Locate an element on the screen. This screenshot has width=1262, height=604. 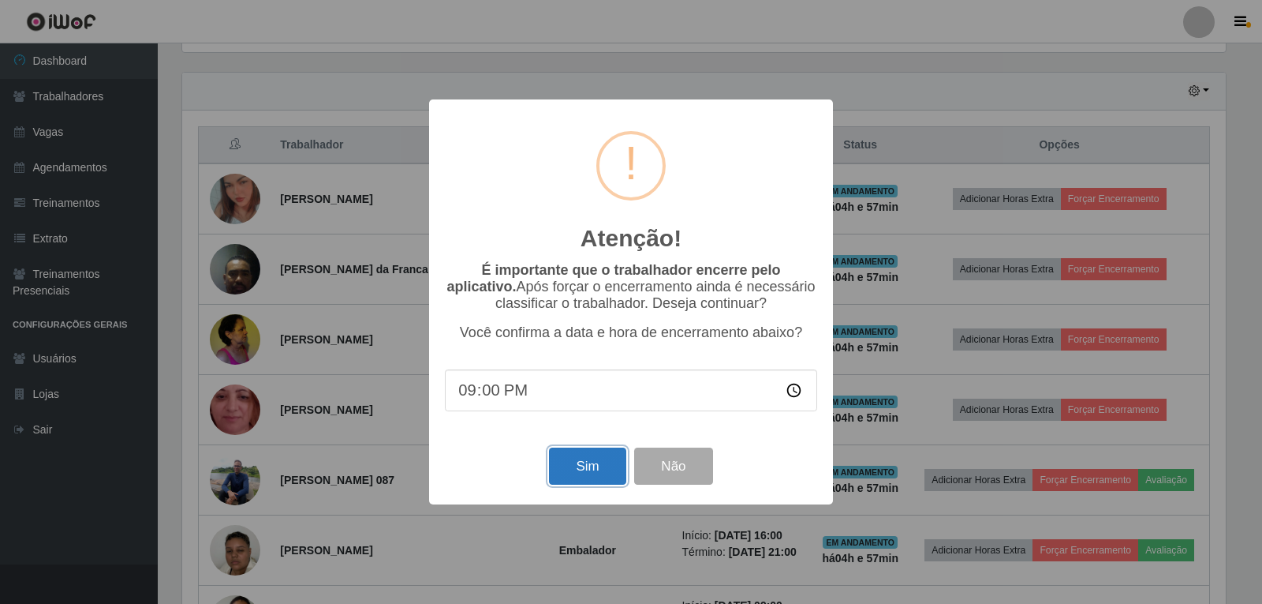
button: Não is located at coordinates (673, 465).